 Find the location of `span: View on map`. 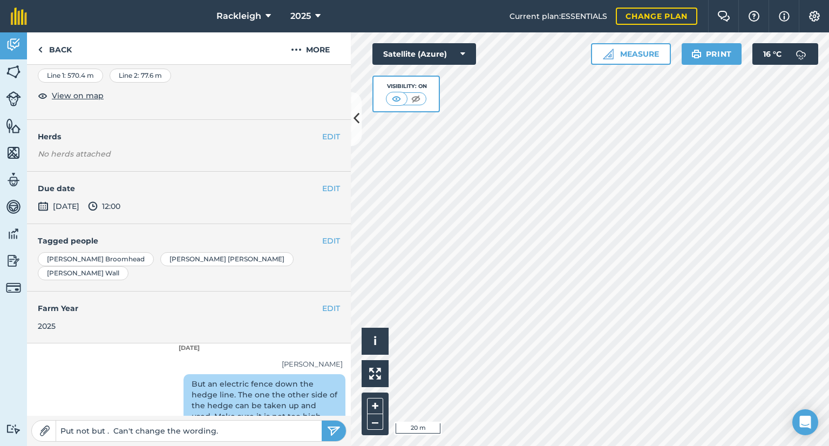

span: View on map is located at coordinates (78, 96).